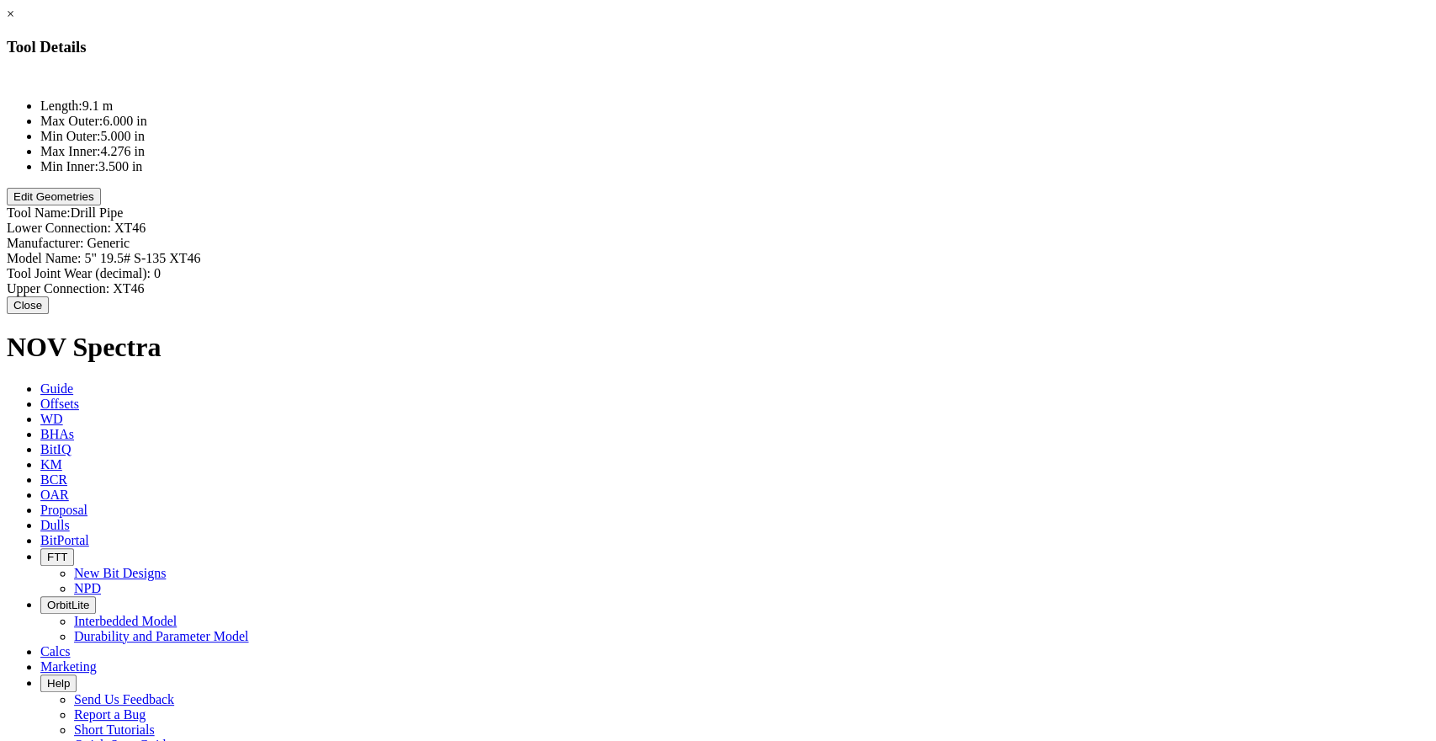 The height and width of the screenshot is (741, 1436). I want to click on label: Max Outer:, so click(72, 120).